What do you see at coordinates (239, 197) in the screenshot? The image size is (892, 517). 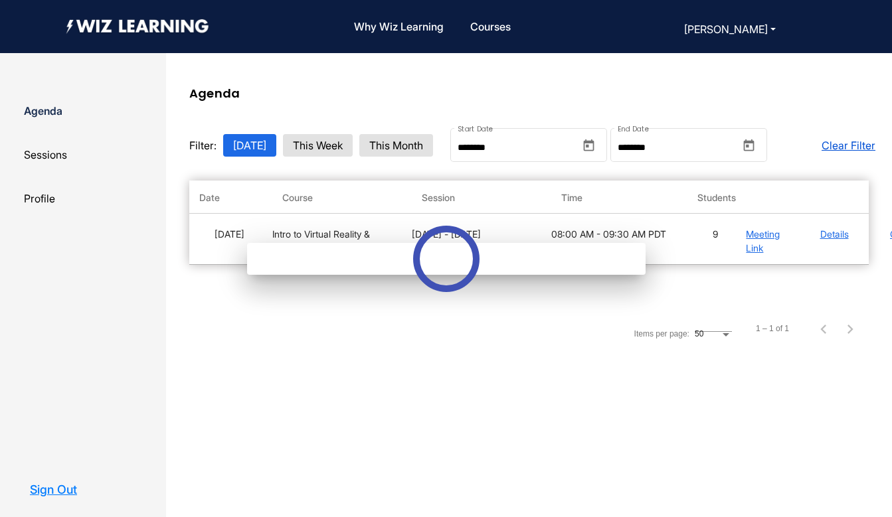 I see `div: Date` at bounding box center [239, 197].